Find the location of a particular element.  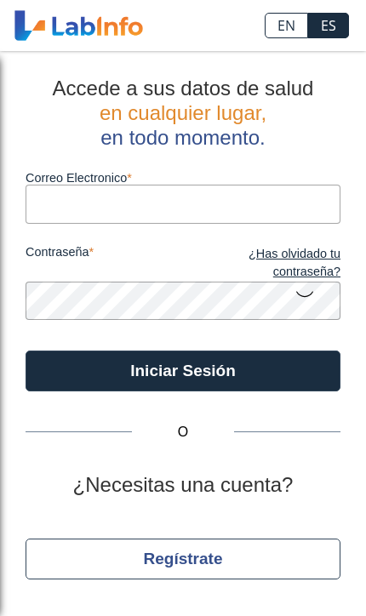

button: Iniciar Sesión is located at coordinates (183, 371).